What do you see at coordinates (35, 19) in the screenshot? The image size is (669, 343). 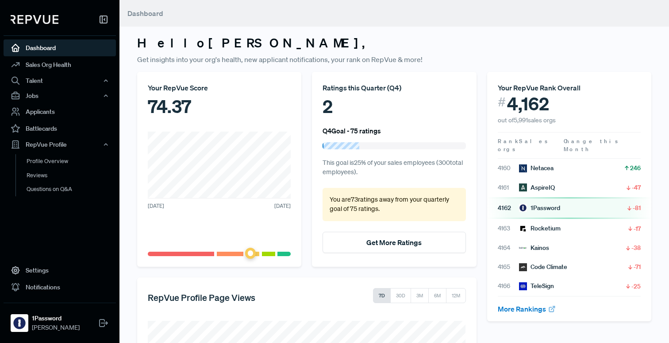 I see `img: RepVue` at bounding box center [35, 19].